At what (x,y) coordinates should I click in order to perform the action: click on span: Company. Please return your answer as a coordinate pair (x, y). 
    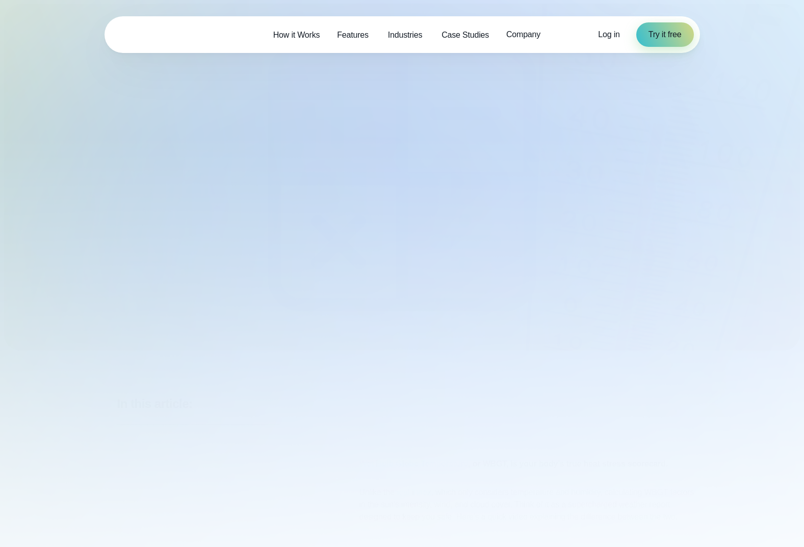
    Looking at the image, I should click on (523, 35).